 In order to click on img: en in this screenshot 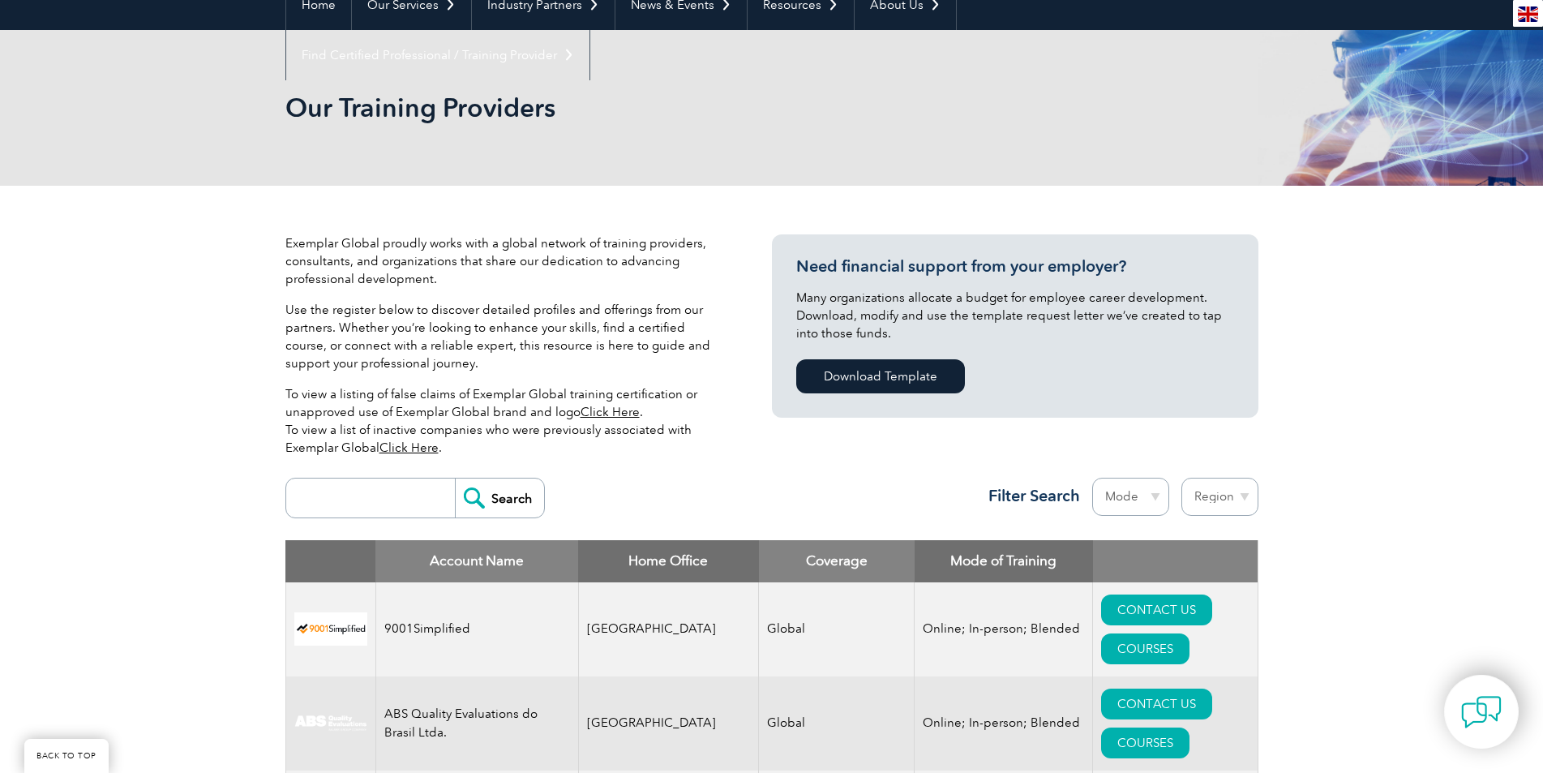, I will do `click(1528, 14)`.